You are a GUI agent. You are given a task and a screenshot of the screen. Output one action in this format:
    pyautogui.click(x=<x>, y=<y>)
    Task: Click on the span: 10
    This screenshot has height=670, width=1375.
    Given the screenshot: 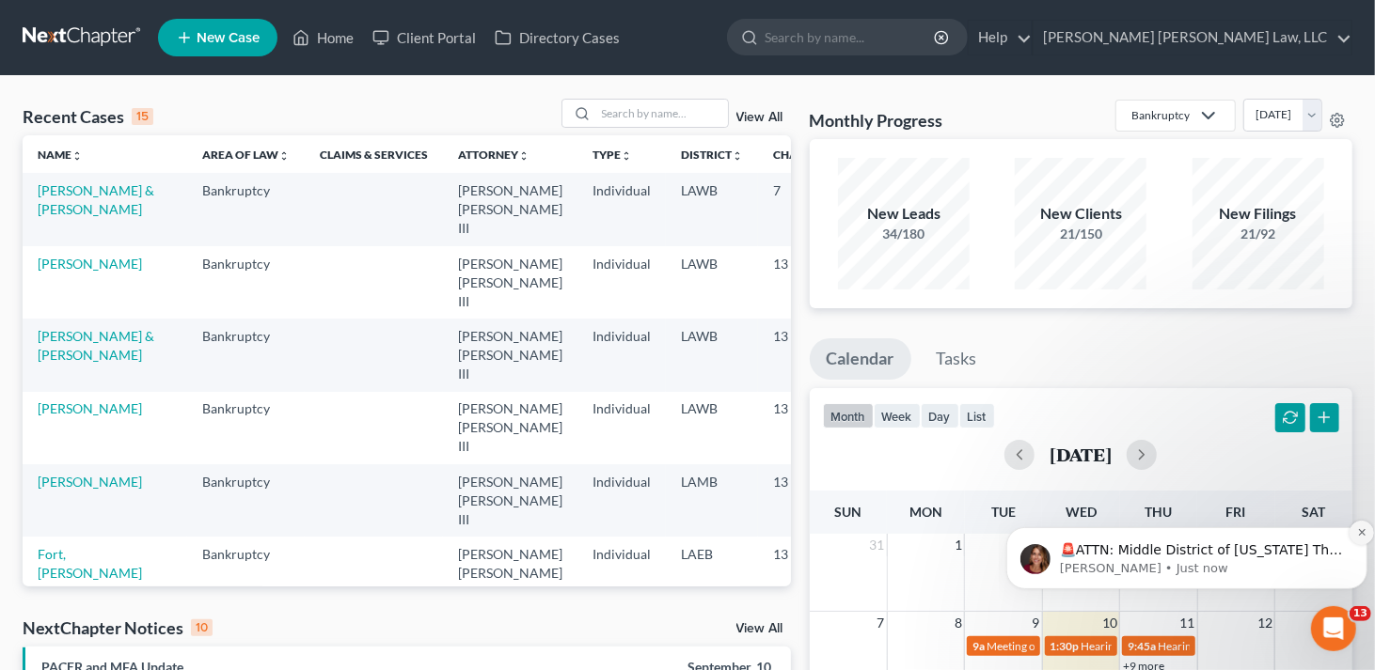 What is the action you would take?
    pyautogui.click(x=1110, y=623)
    